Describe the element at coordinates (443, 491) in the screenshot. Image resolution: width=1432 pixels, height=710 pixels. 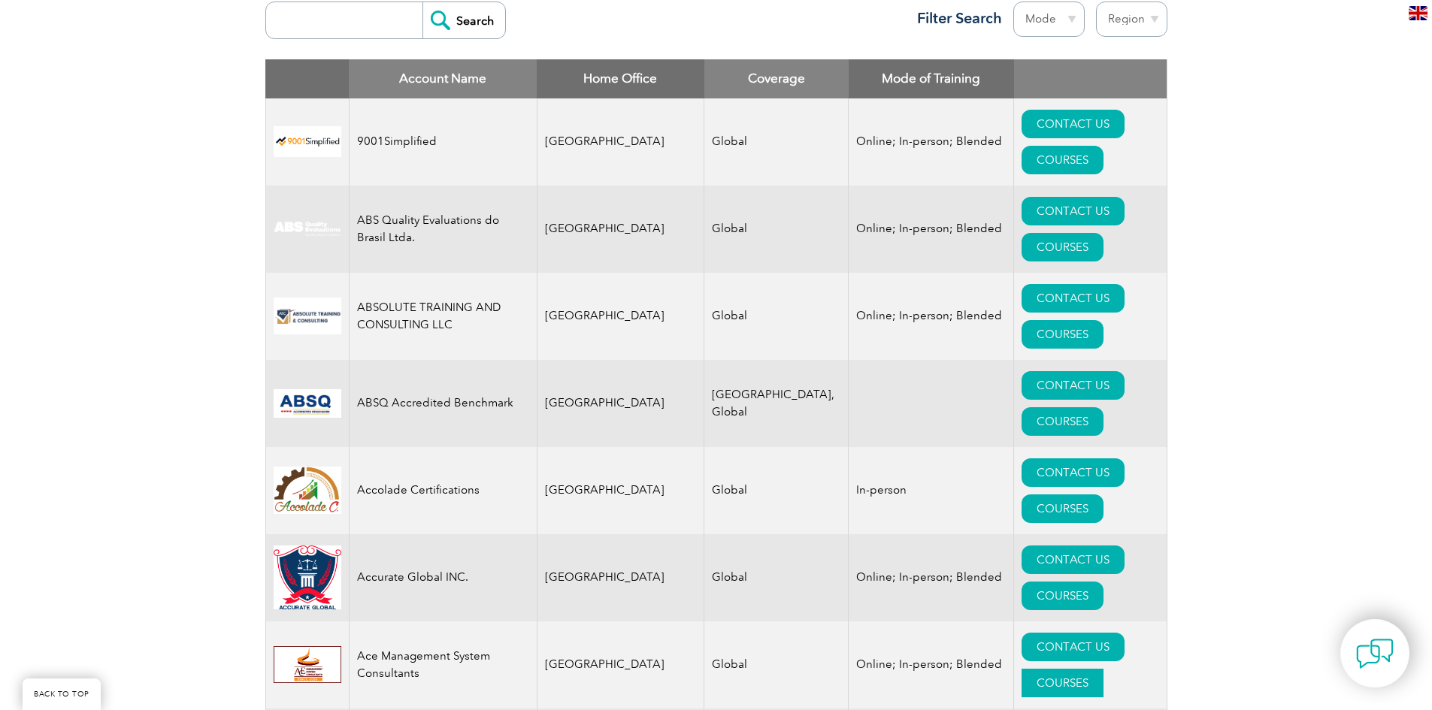
I see `td: Accolade Certifications` at that location.